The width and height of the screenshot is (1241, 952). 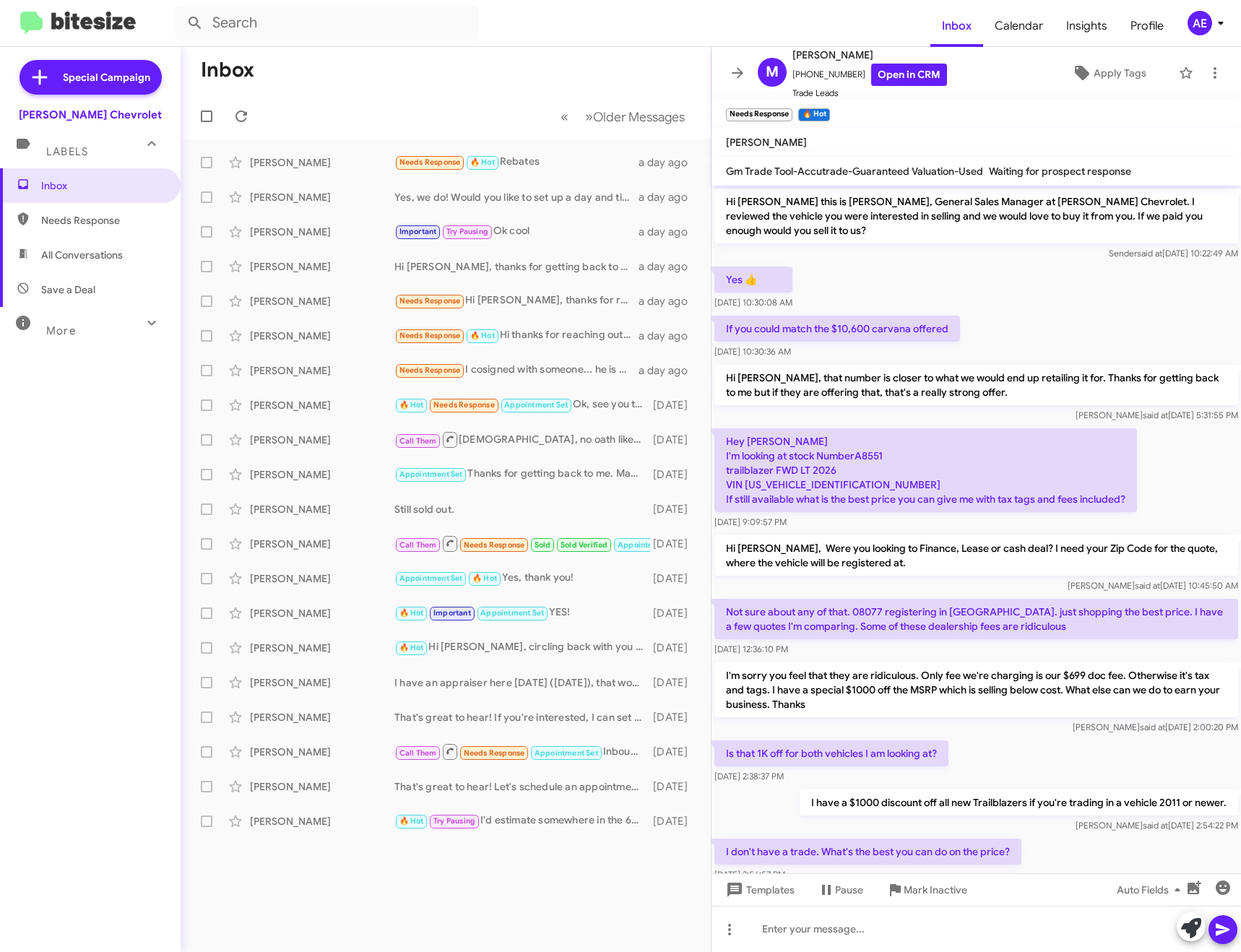 I want to click on button: Apply Tags, so click(x=1108, y=73).